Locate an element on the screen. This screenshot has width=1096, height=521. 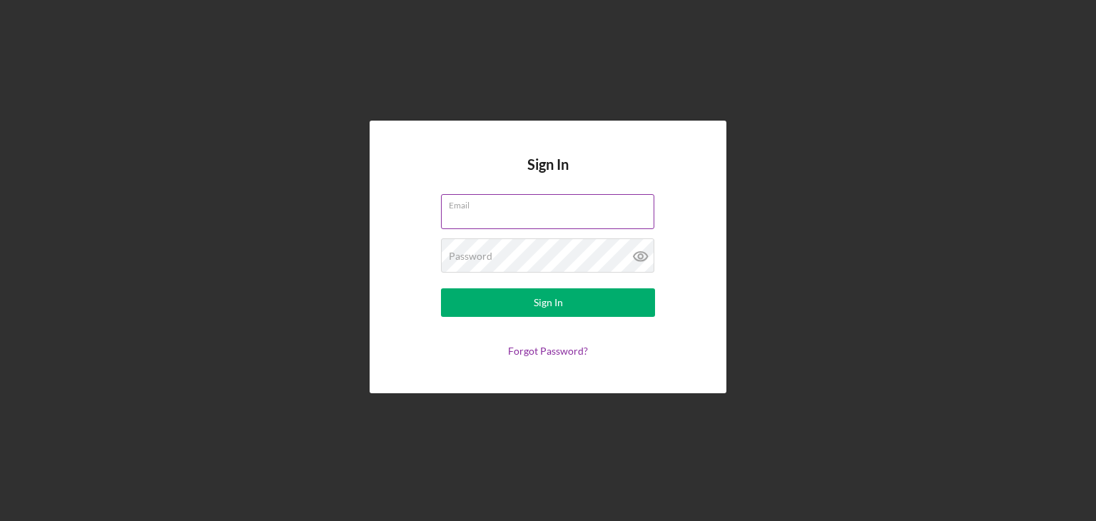
button: Sign In is located at coordinates (548, 303).